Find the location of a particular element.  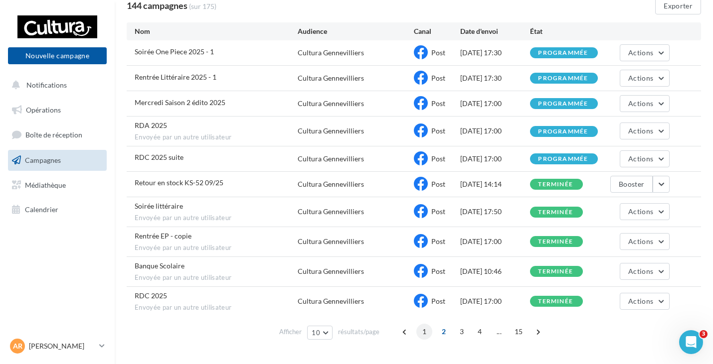

div: Nom is located at coordinates (216, 31).